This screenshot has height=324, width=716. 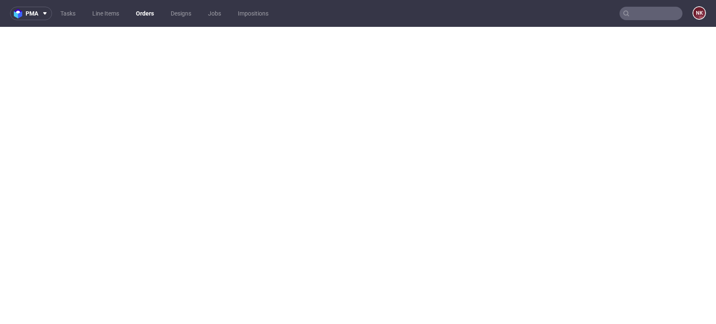 I want to click on a: Line Items, so click(x=106, y=13).